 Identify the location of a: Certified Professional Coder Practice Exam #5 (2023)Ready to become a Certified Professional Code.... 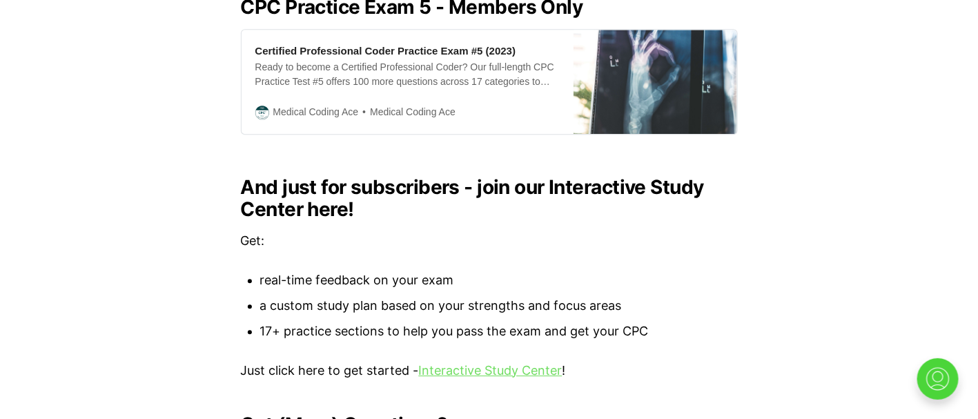
(489, 81).